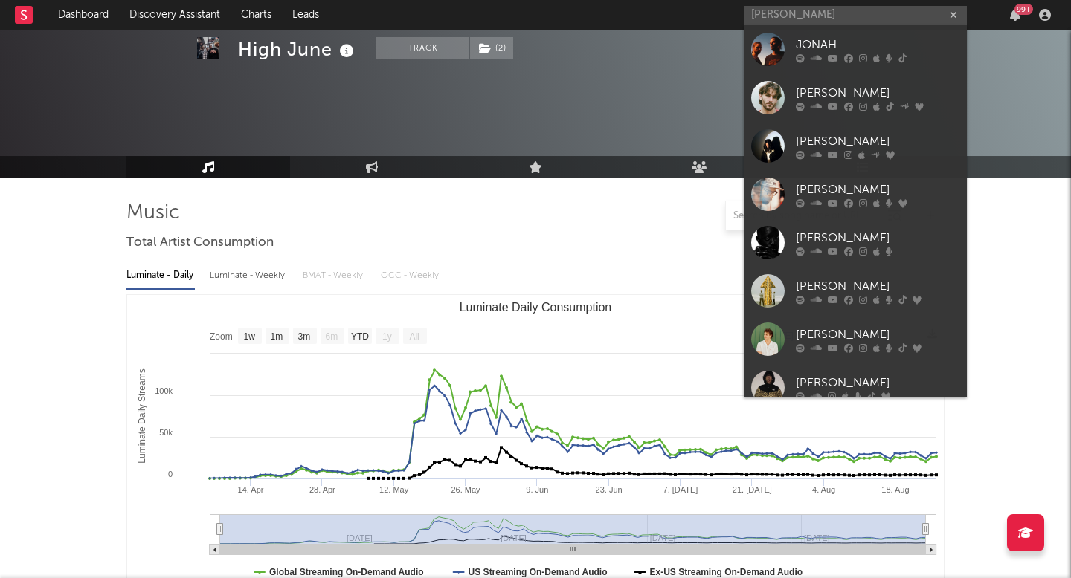 The height and width of the screenshot is (578, 1071). Describe the element at coordinates (1023, 9) in the screenshot. I see `div: 99 +` at that location.